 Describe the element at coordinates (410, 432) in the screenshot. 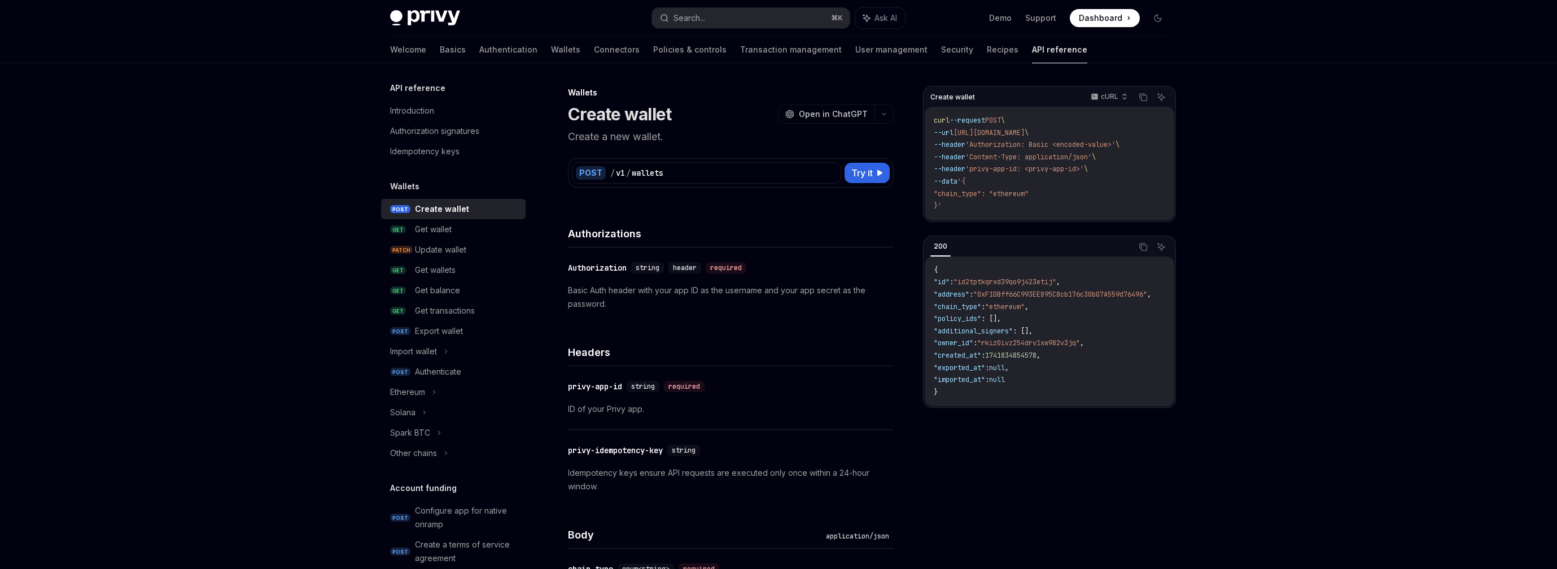

I see `div: Spark BTC` at that location.